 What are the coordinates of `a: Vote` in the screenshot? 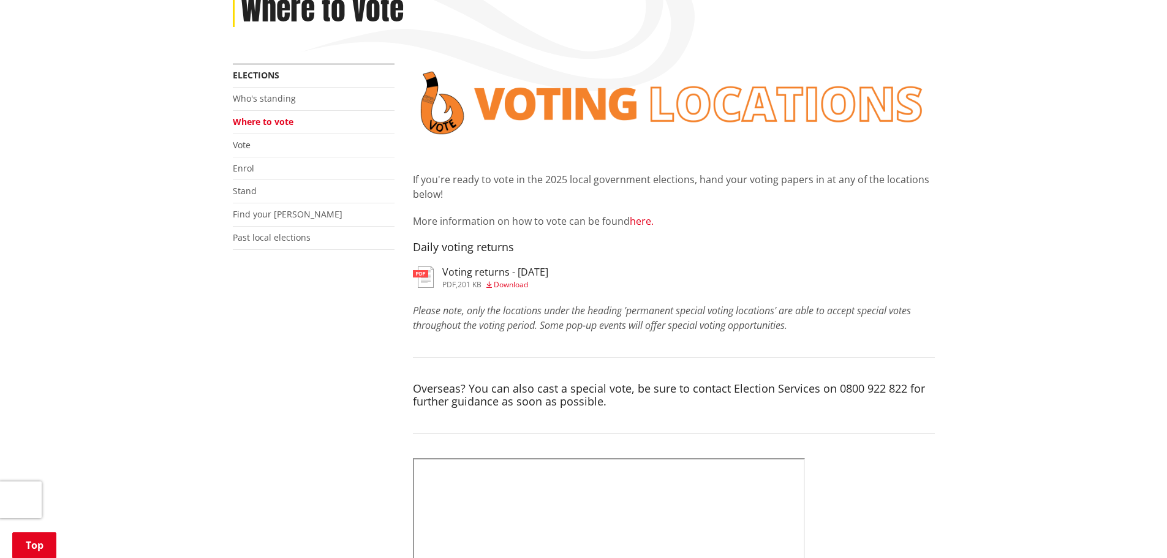 It's located at (241, 145).